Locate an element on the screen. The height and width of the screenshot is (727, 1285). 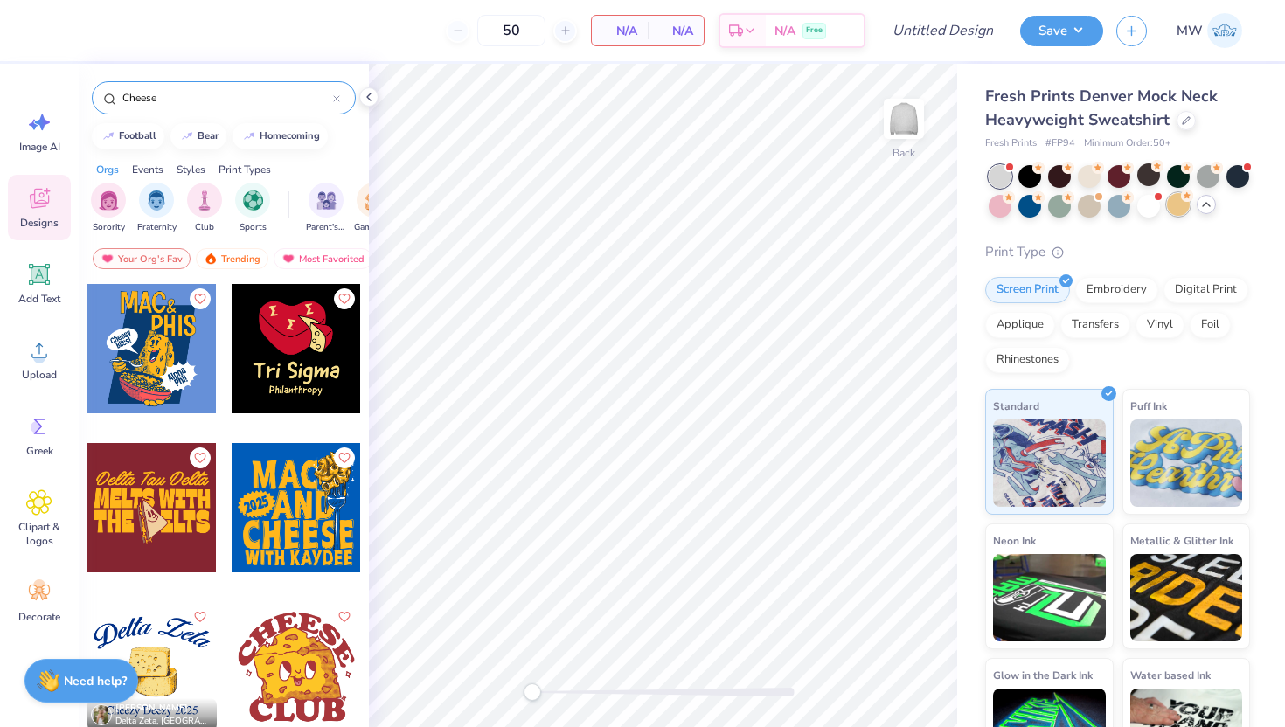
div: filter for Fraternity is located at coordinates (156, 208).